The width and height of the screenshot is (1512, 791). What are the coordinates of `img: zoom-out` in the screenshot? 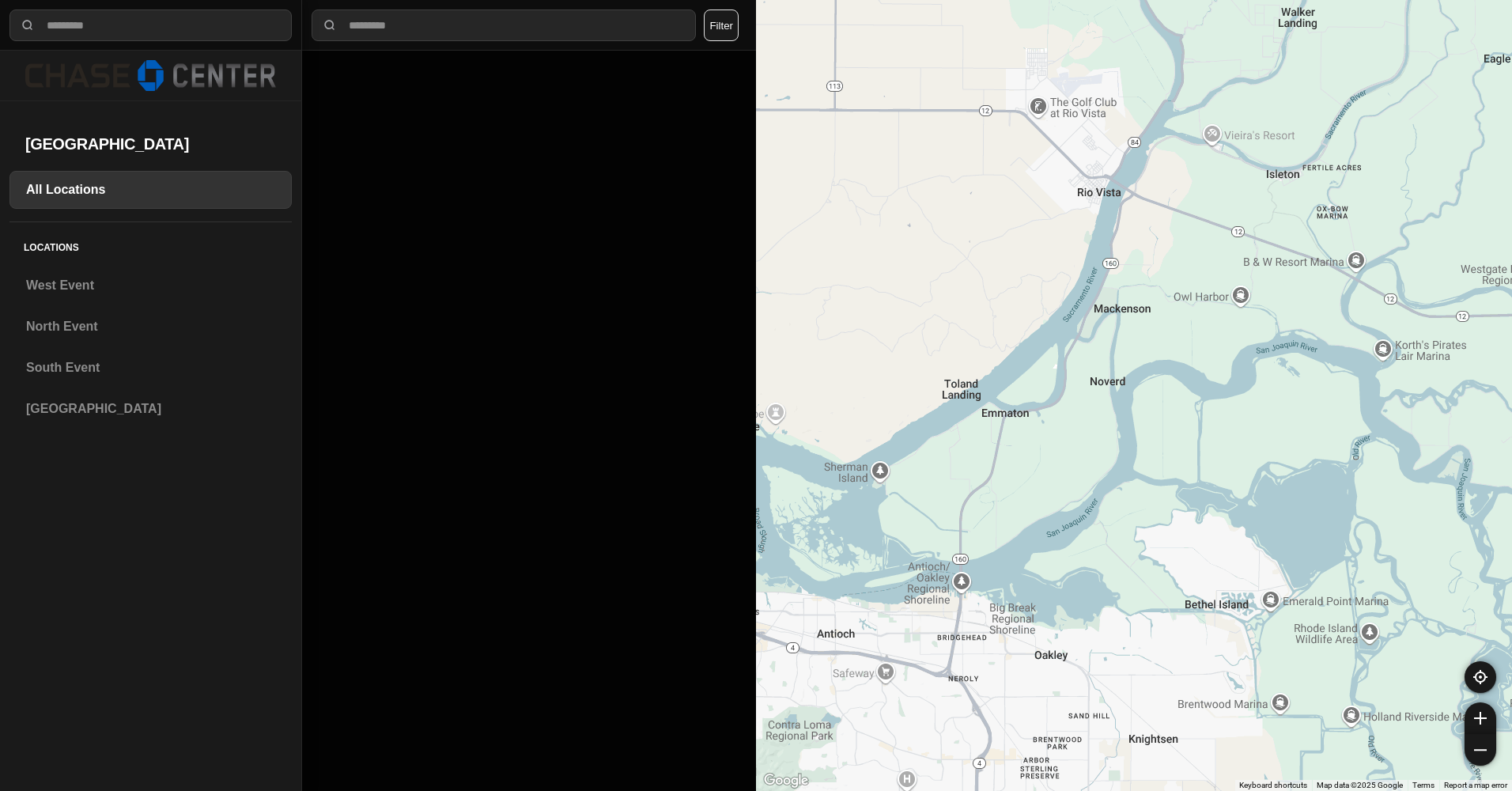 It's located at (1481, 750).